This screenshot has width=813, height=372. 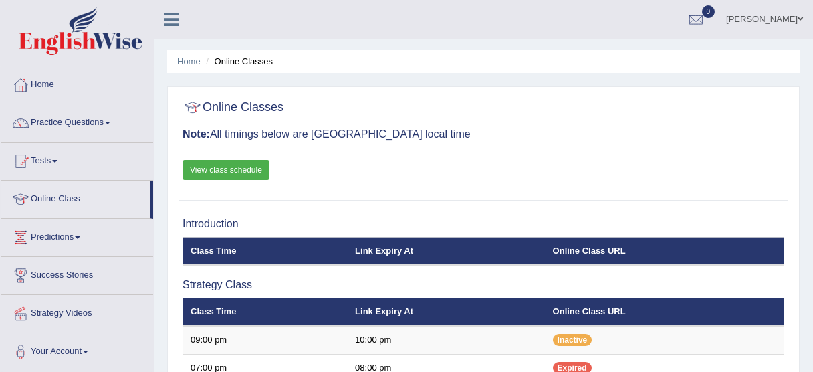 What do you see at coordinates (226, 170) in the screenshot?
I see `a: View class schedule` at bounding box center [226, 170].